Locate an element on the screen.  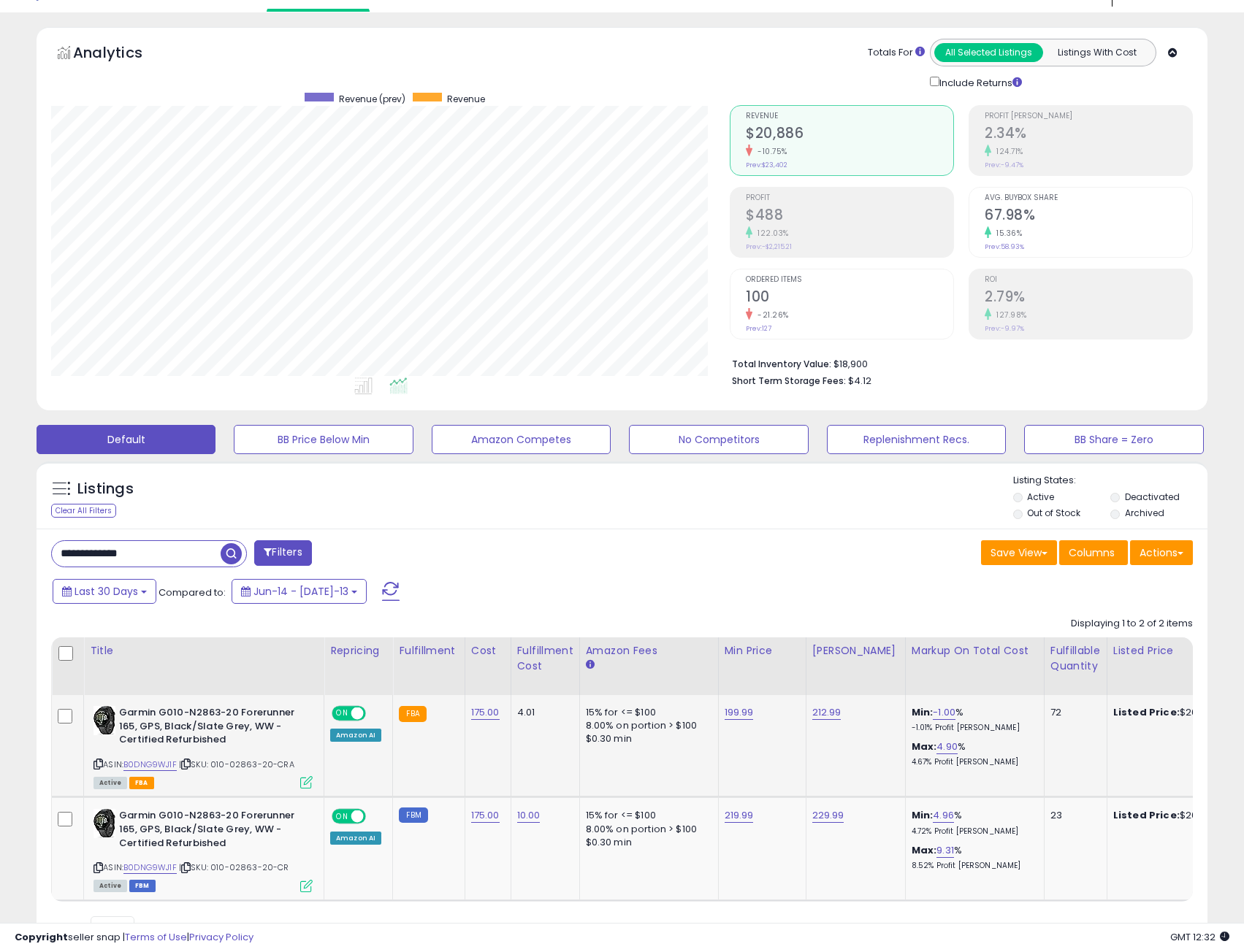
small: FBA is located at coordinates (412, 714).